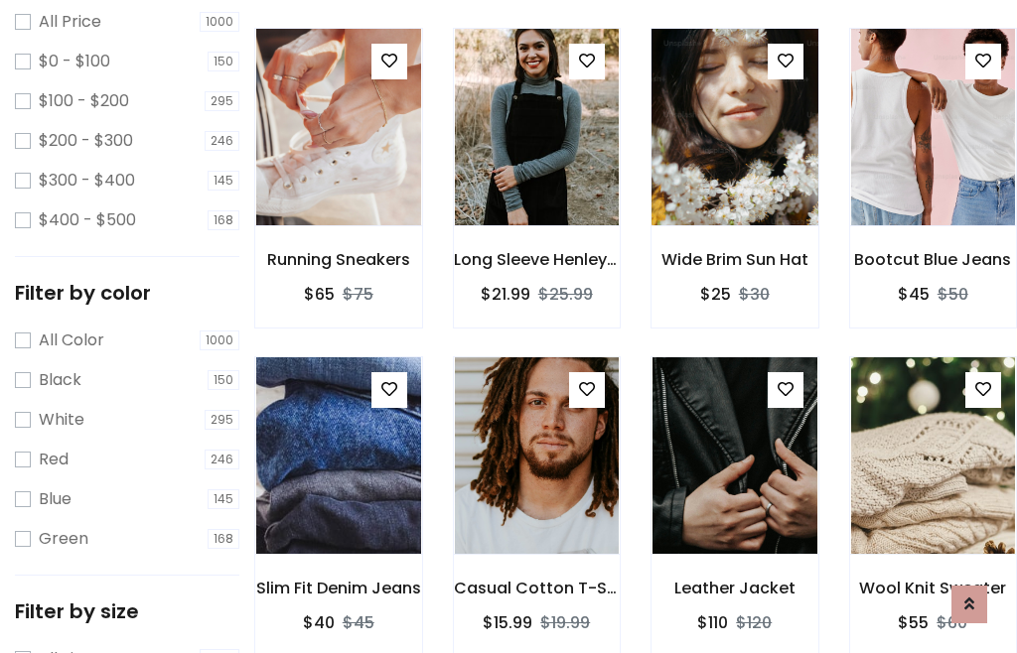  Describe the element at coordinates (127, 293) in the screenshot. I see `h5: Filter by color` at that location.